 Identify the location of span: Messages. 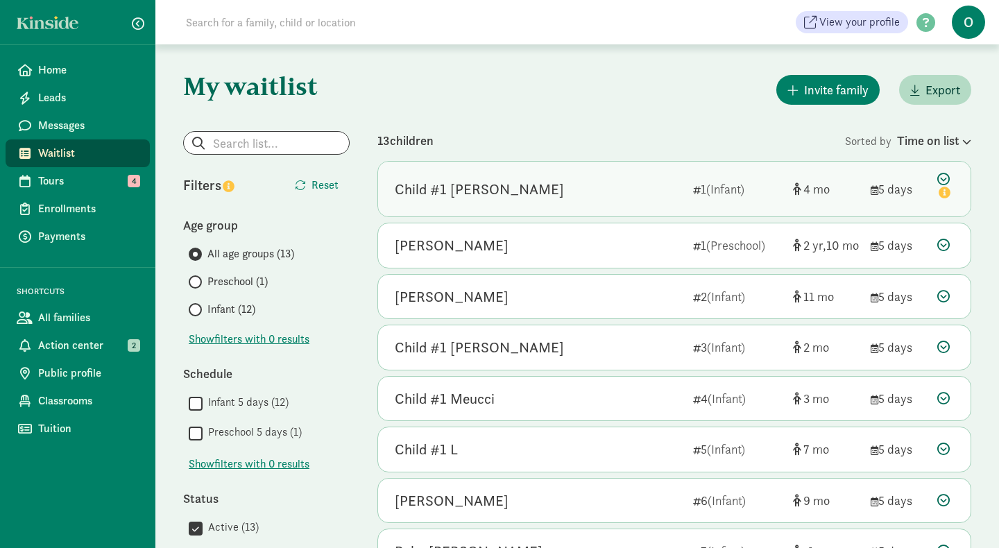
(88, 126).